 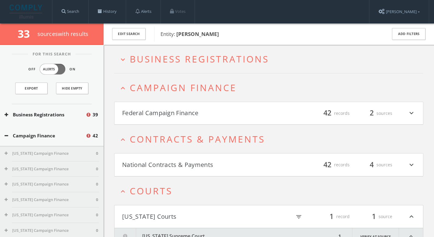 What do you see at coordinates (299, 217) in the screenshot?
I see `i: filter_list` at bounding box center [299, 217].